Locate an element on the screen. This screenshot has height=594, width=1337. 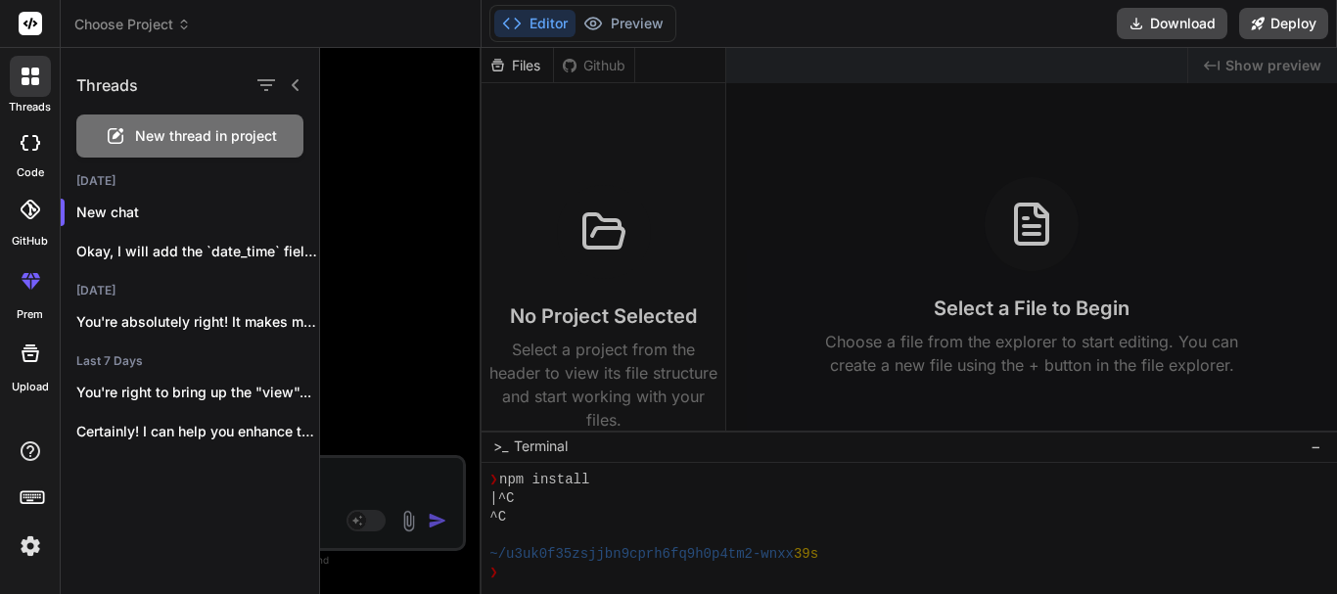
p: You're right to bring up the "view"... is located at coordinates (198, 392).